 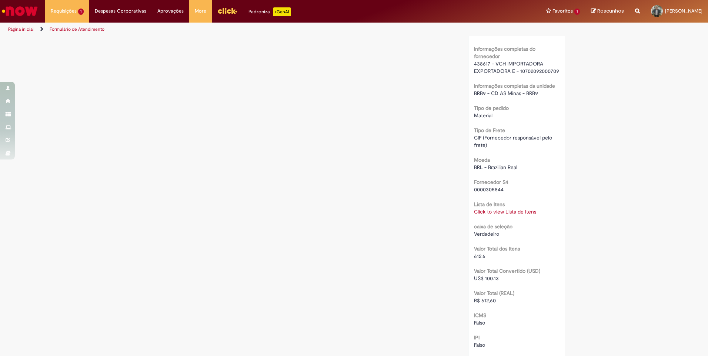 What do you see at coordinates (170, 11) in the screenshot?
I see `span: Aprovações` at bounding box center [170, 11].